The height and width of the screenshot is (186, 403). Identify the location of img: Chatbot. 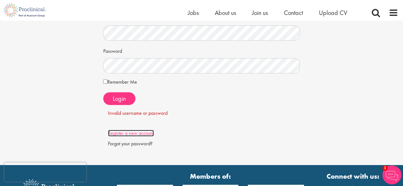
(392, 175).